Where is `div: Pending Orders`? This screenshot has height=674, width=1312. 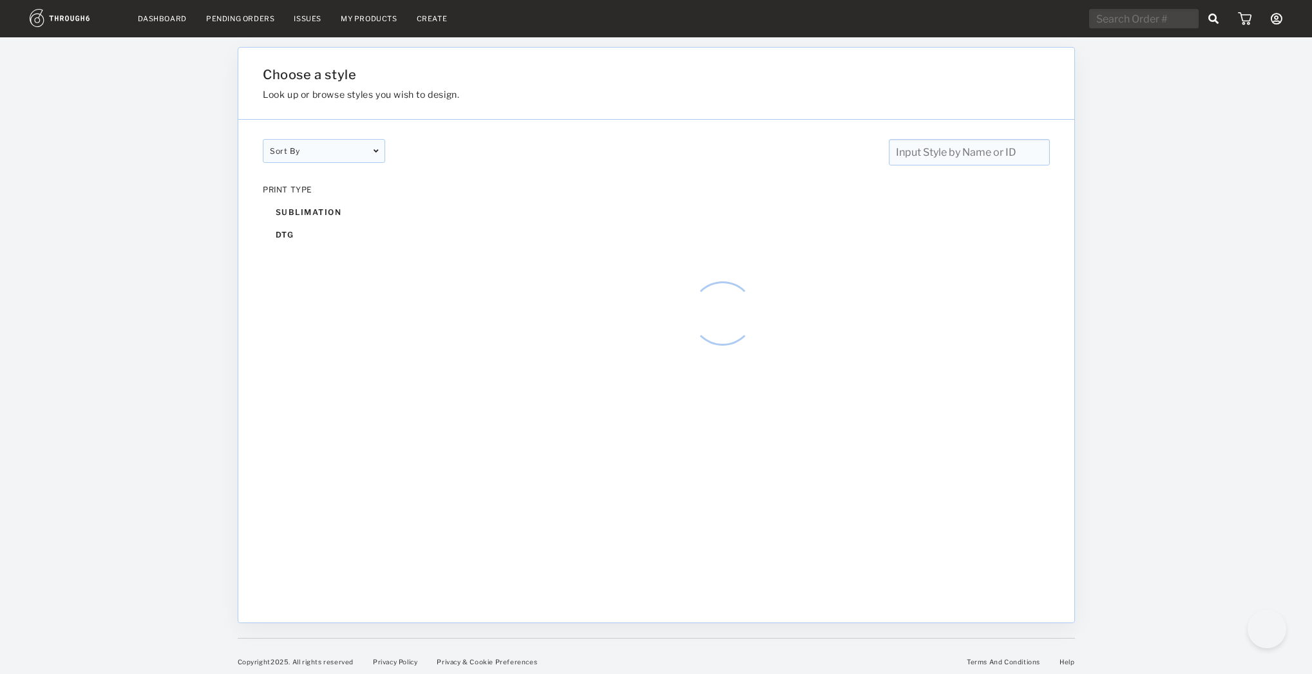
div: Pending Orders is located at coordinates (240, 19).